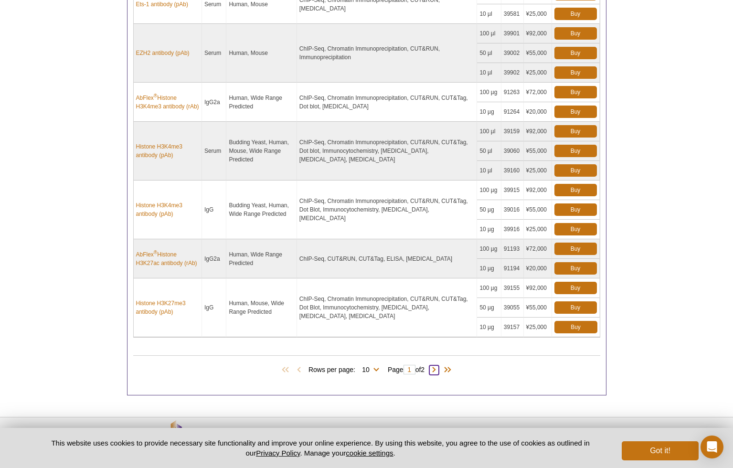 The image size is (733, 468). I want to click on a: EZH2 antibody (pAb), so click(163, 53).